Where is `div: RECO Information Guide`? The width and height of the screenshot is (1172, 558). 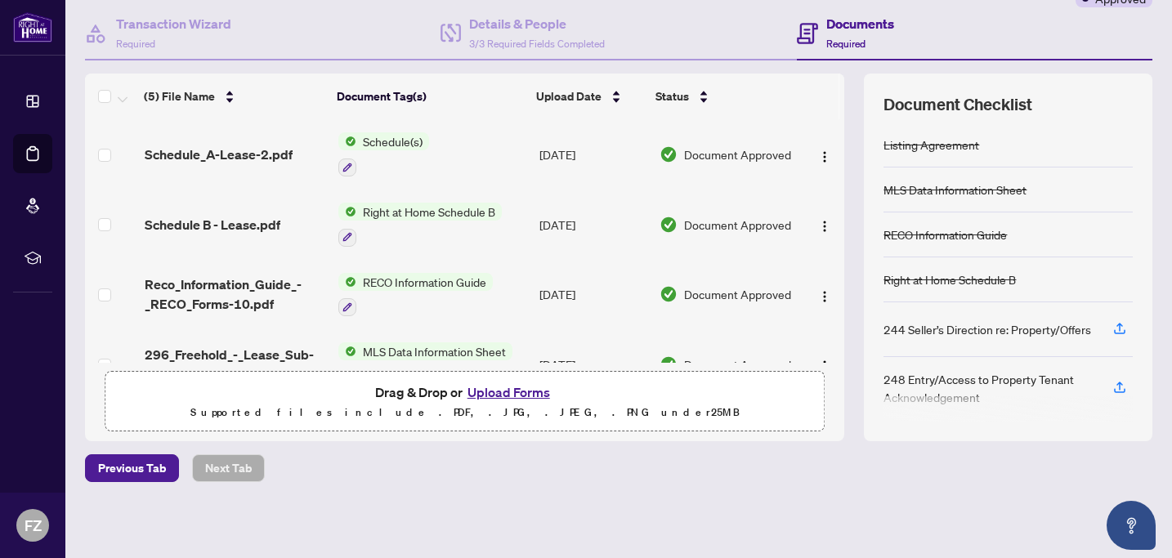 div: RECO Information Guide is located at coordinates (944, 234).